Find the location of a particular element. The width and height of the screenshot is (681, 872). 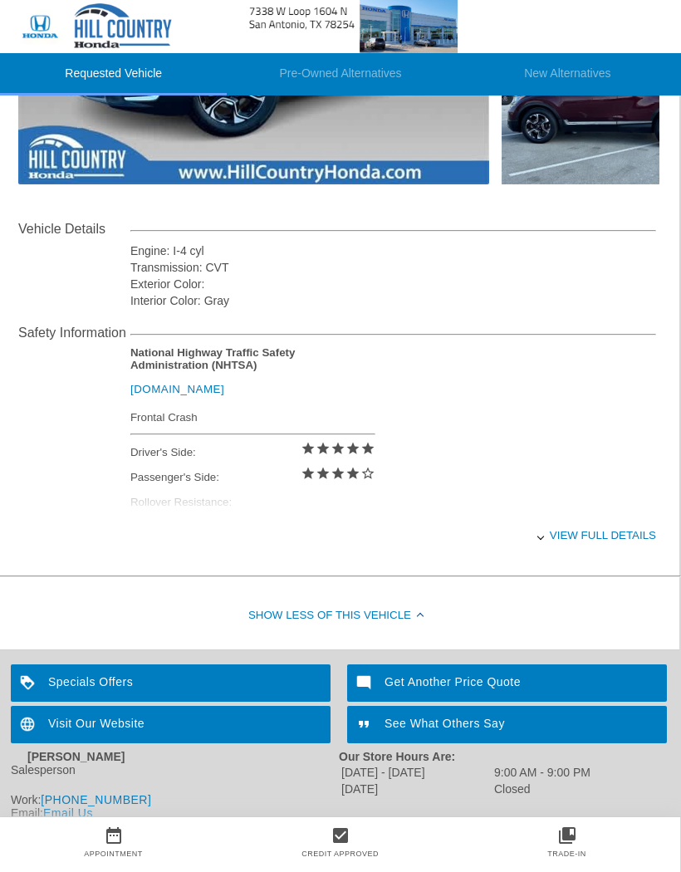

strong: We are located at: is located at coordinates (389, 821).